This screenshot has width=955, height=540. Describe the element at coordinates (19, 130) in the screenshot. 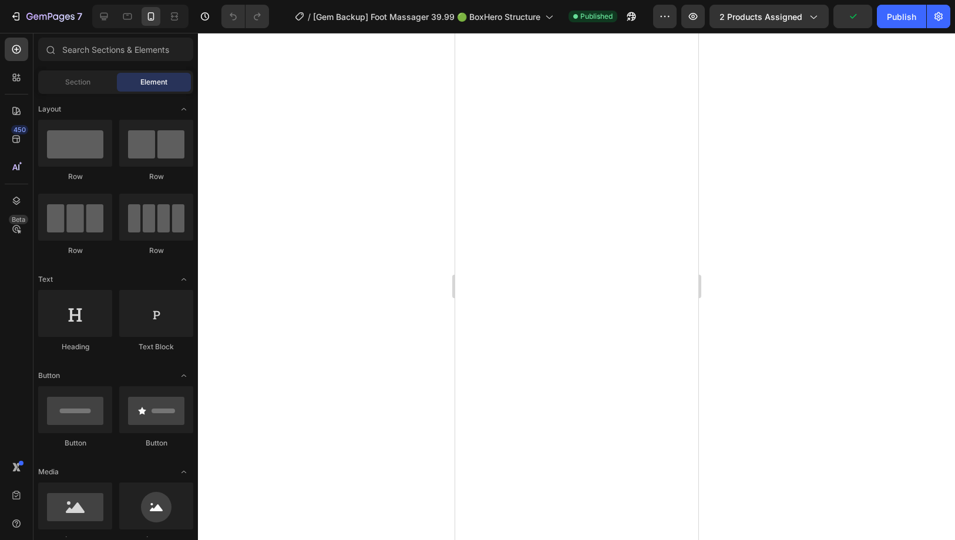

I see `div: 450` at that location.